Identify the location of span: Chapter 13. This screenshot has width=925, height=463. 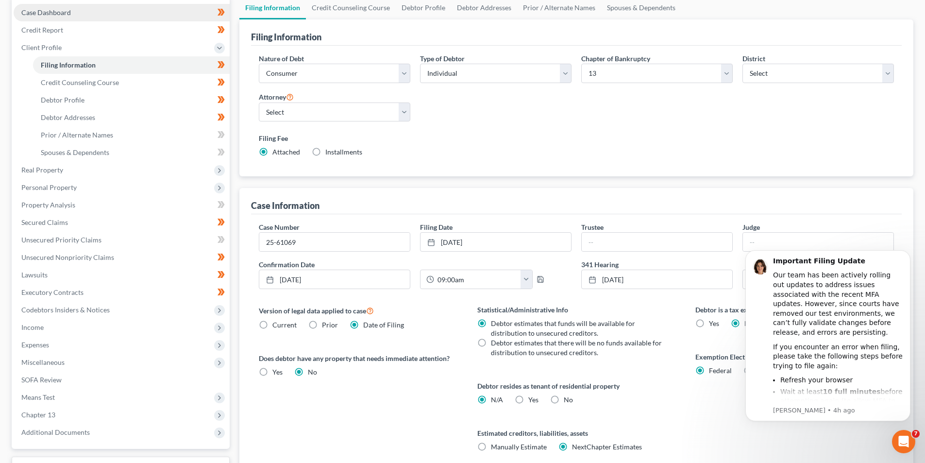
(38, 414).